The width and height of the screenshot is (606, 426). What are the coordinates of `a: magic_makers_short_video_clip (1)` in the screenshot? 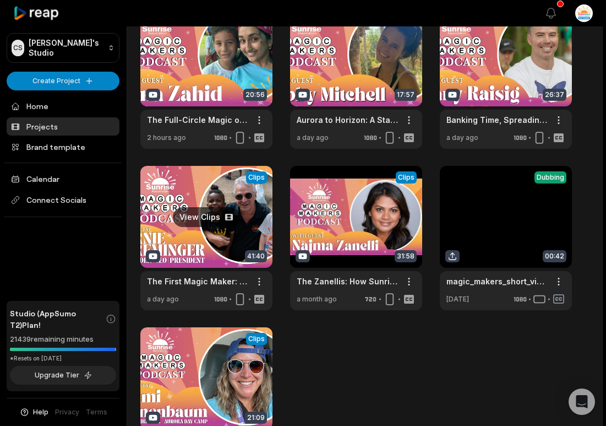 It's located at (497, 281).